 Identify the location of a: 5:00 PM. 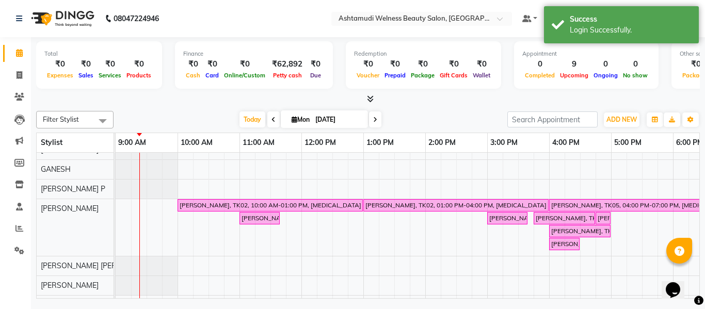
(627, 142).